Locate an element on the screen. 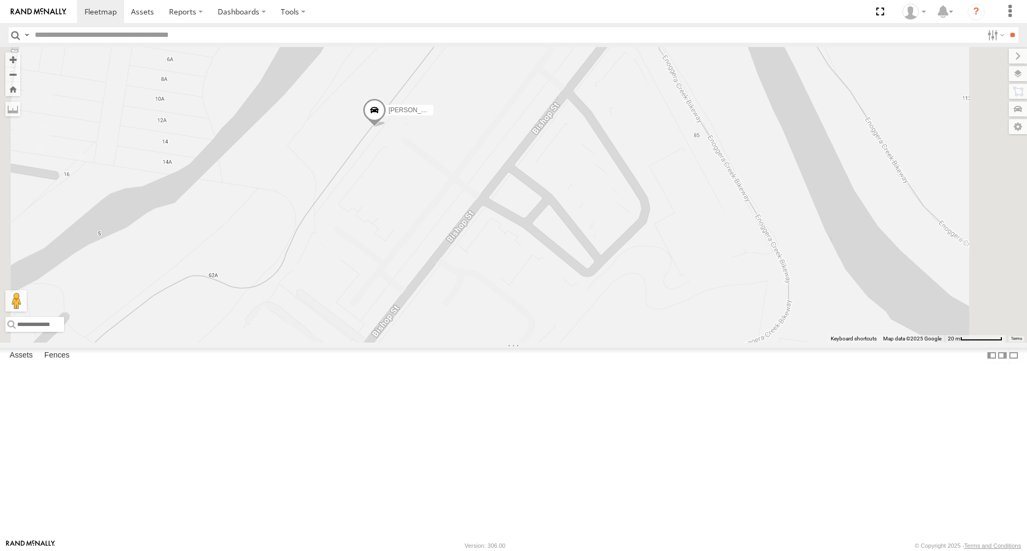 This screenshot has width=1027, height=551. label: Measure is located at coordinates (13, 109).